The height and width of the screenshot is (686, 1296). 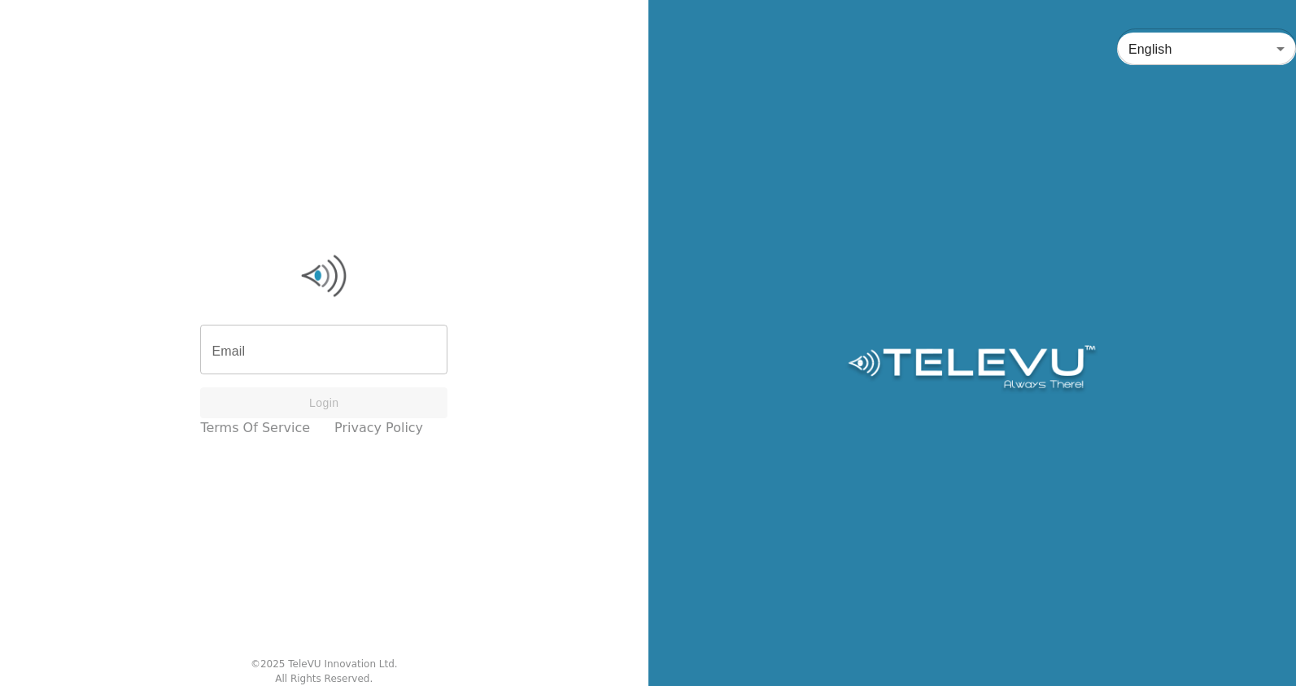 I want to click on a: Privacy Policy, so click(x=378, y=428).